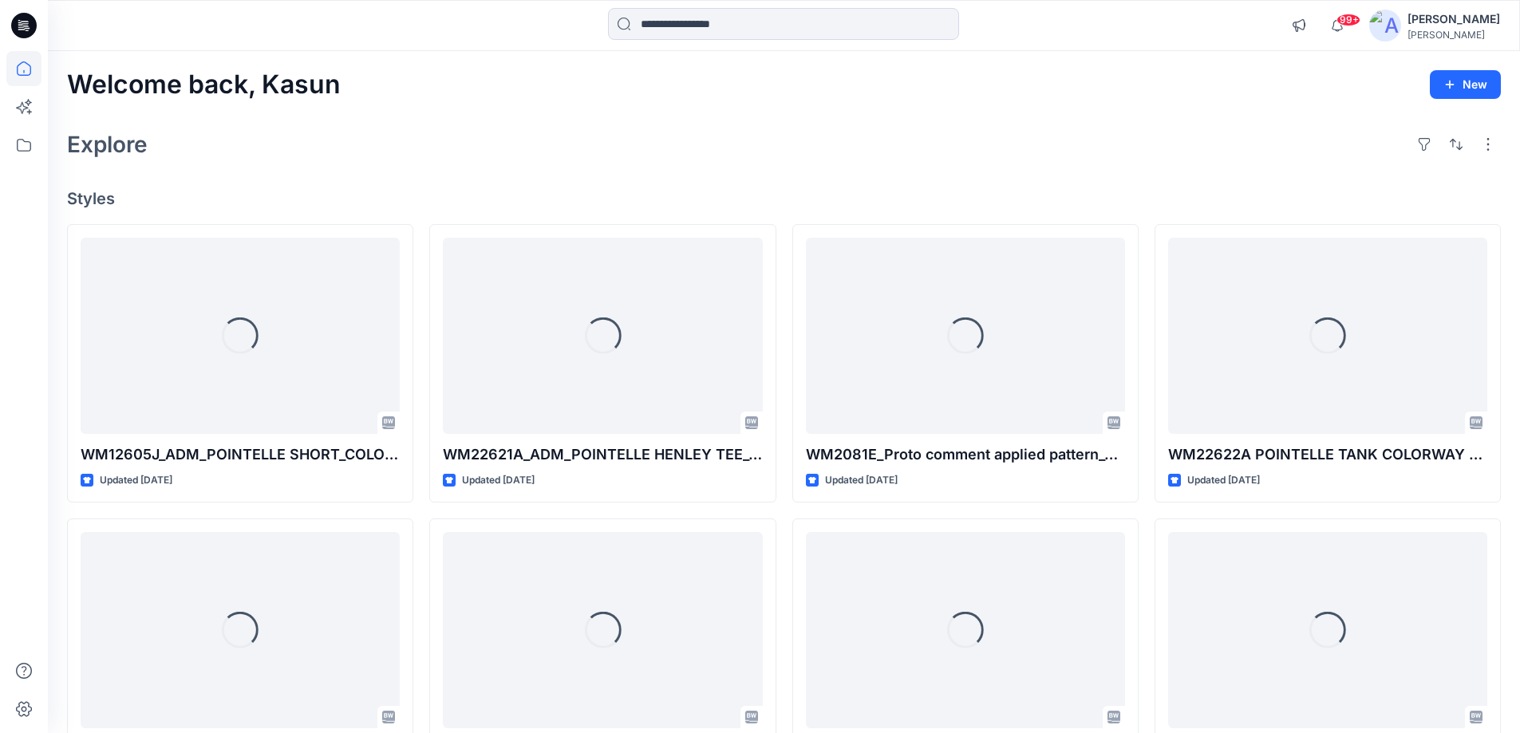  I want to click on img: avatar, so click(1385, 26).